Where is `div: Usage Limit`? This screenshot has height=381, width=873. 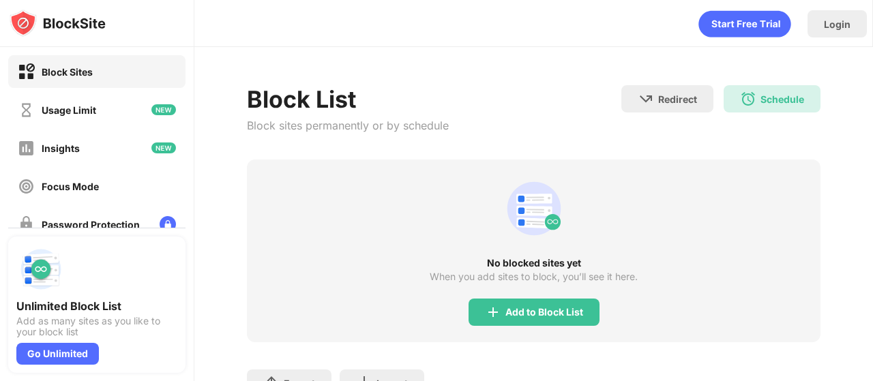
div: Usage Limit is located at coordinates (69, 110).